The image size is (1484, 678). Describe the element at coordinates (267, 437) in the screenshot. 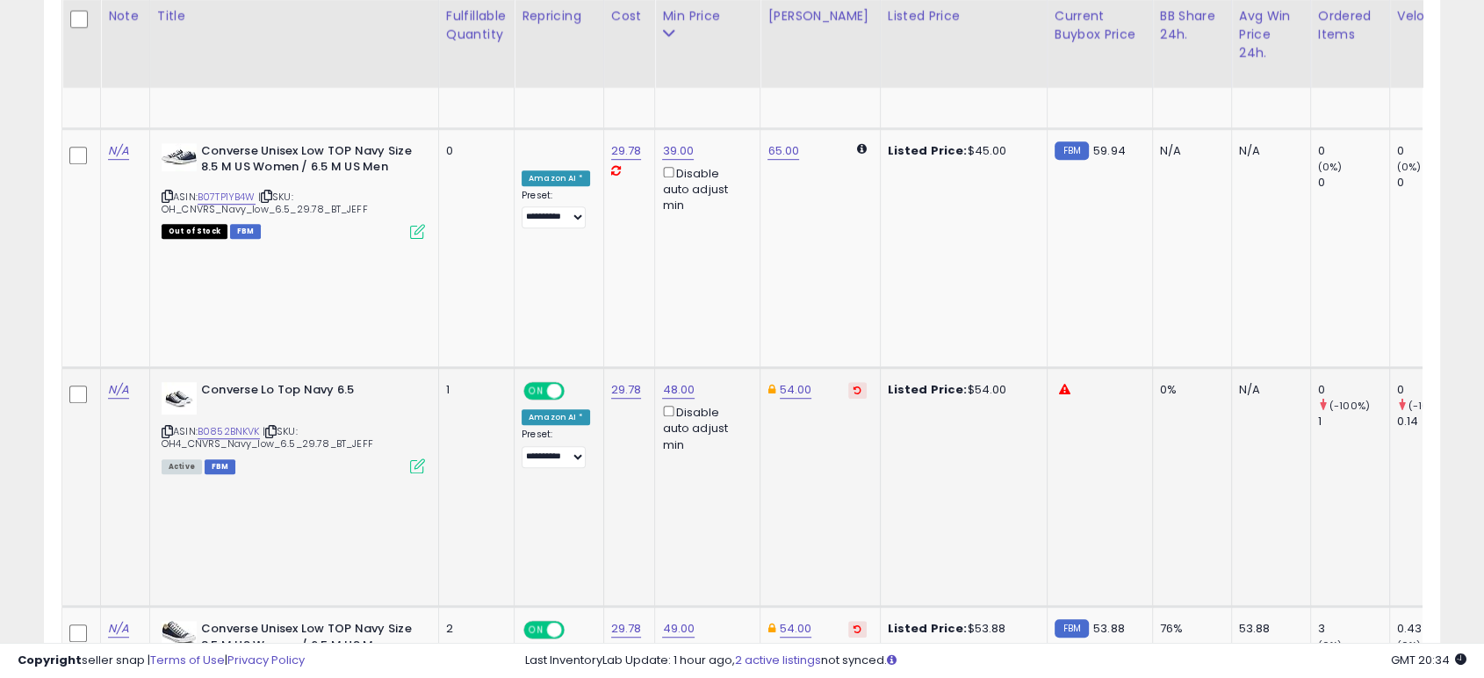

I see `span: | SKU: OH4_CNVRS_Navy_low_6.5_29.78_BT_JEFF` at that location.